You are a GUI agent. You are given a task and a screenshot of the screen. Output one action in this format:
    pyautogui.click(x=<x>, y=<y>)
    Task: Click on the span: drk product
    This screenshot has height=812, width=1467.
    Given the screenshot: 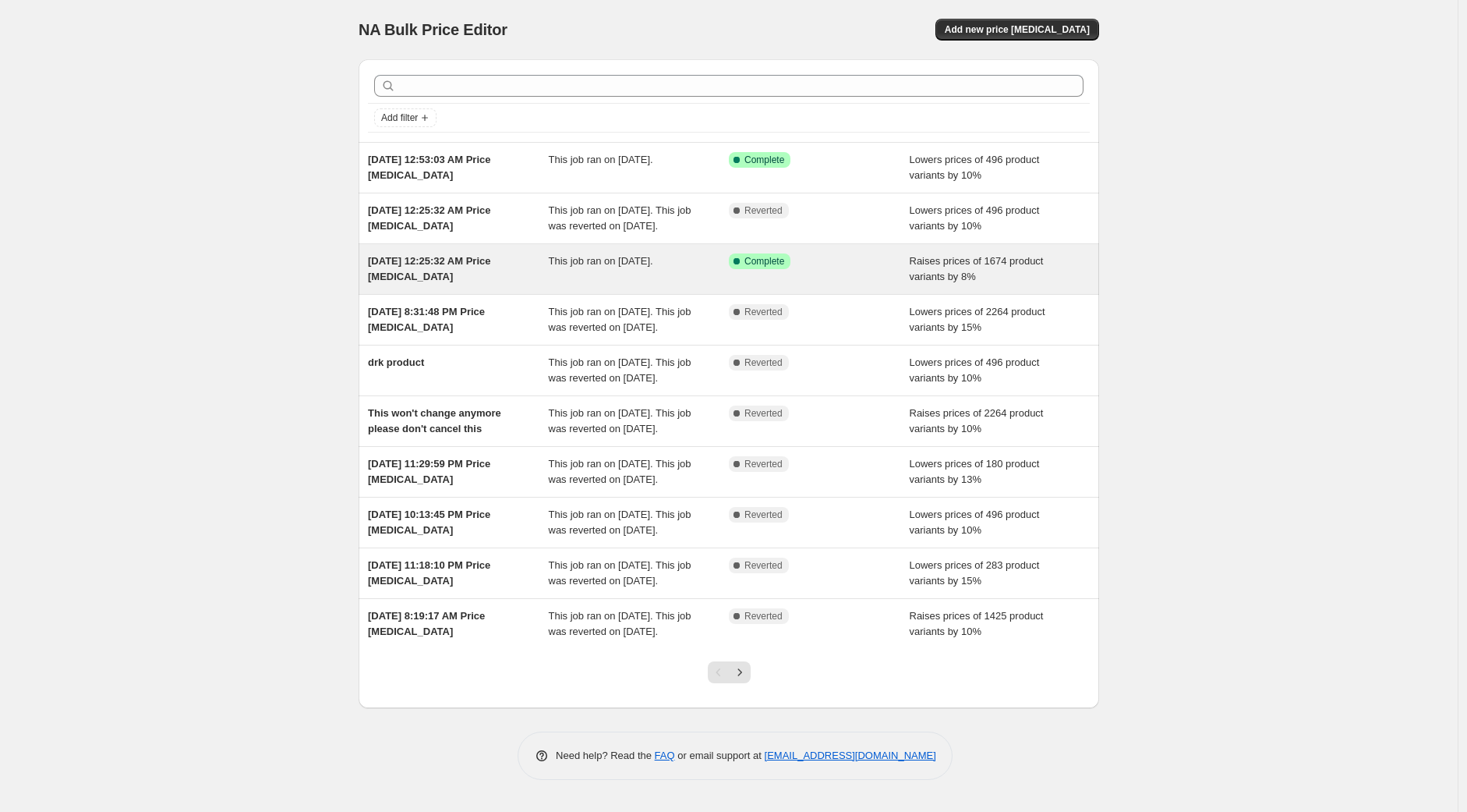 What is the action you would take?
    pyautogui.click(x=396, y=362)
    